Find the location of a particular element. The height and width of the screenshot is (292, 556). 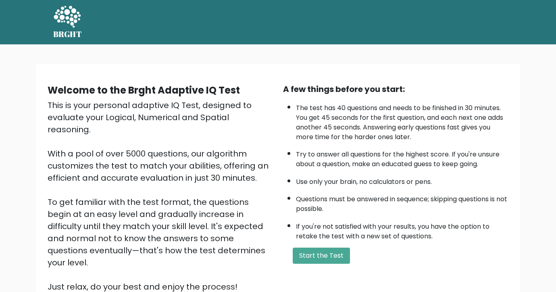

h5: BRGHT is located at coordinates (68, 34).